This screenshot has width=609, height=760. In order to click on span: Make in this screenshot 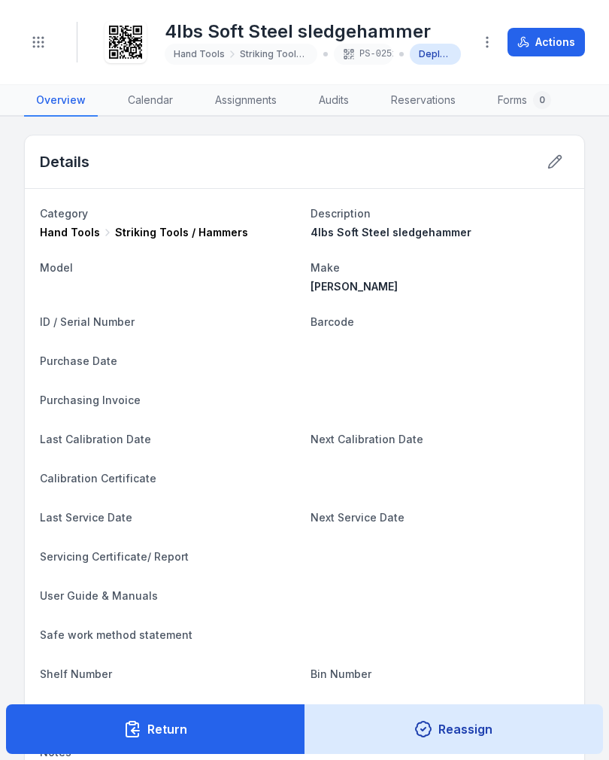, I will do `click(325, 267)`.